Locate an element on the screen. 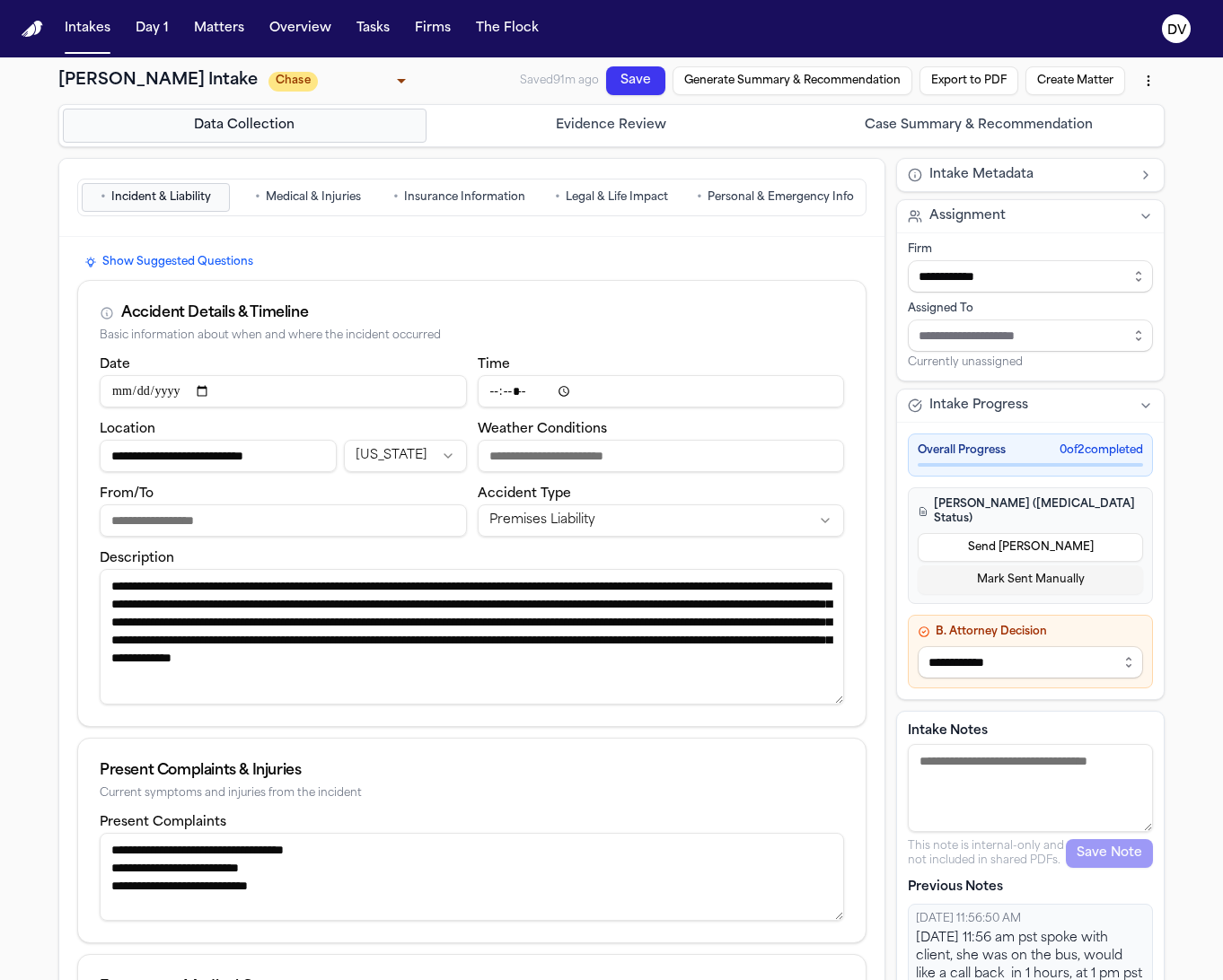 Image resolution: width=1223 pixels, height=980 pixels. nav: Intake steps is located at coordinates (612, 126).